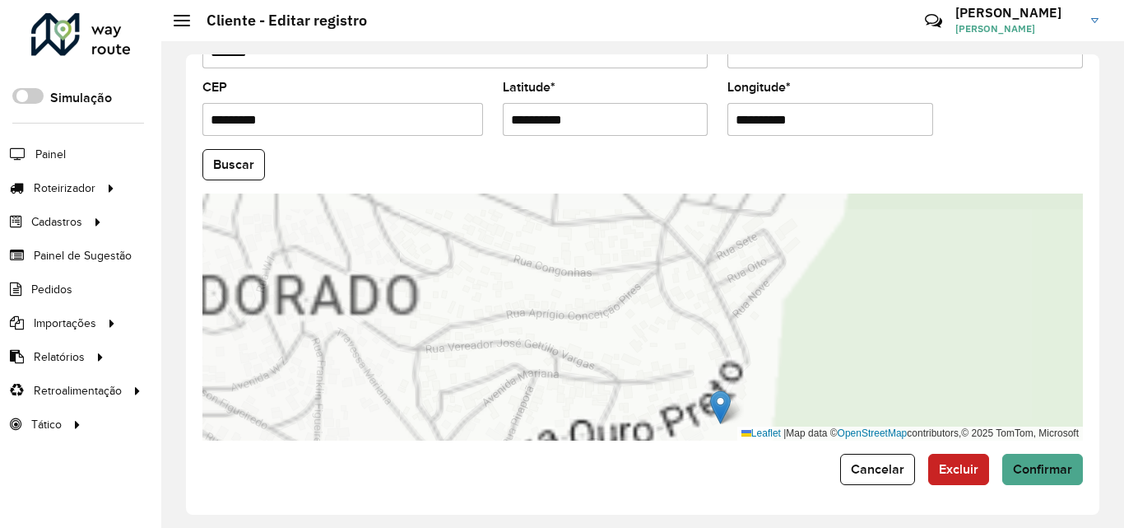 The image size is (1124, 528). Describe the element at coordinates (50, 154) in the screenshot. I see `span: Painel` at that location.